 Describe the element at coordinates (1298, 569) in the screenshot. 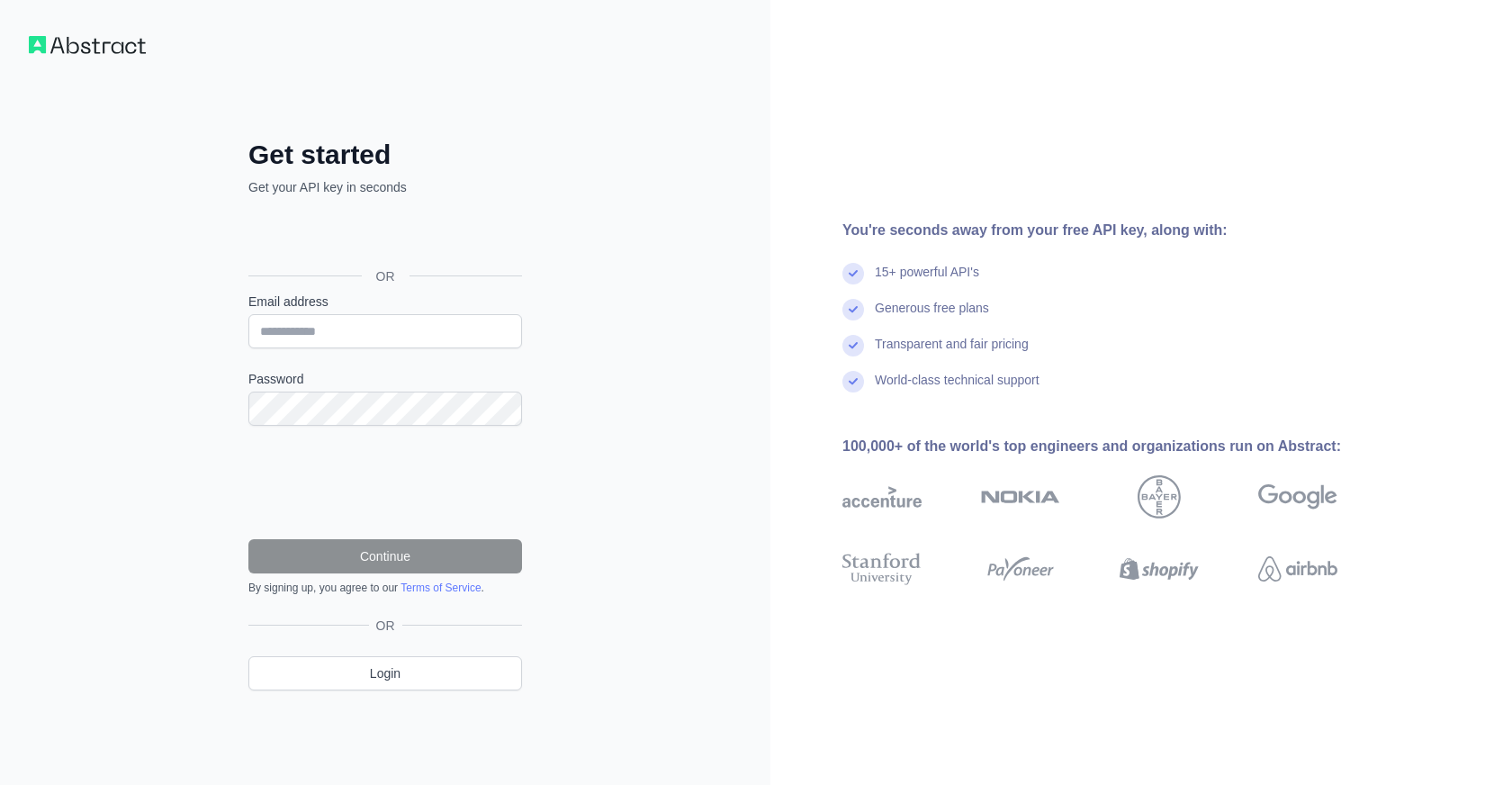

I see `img: airbnb` at that location.